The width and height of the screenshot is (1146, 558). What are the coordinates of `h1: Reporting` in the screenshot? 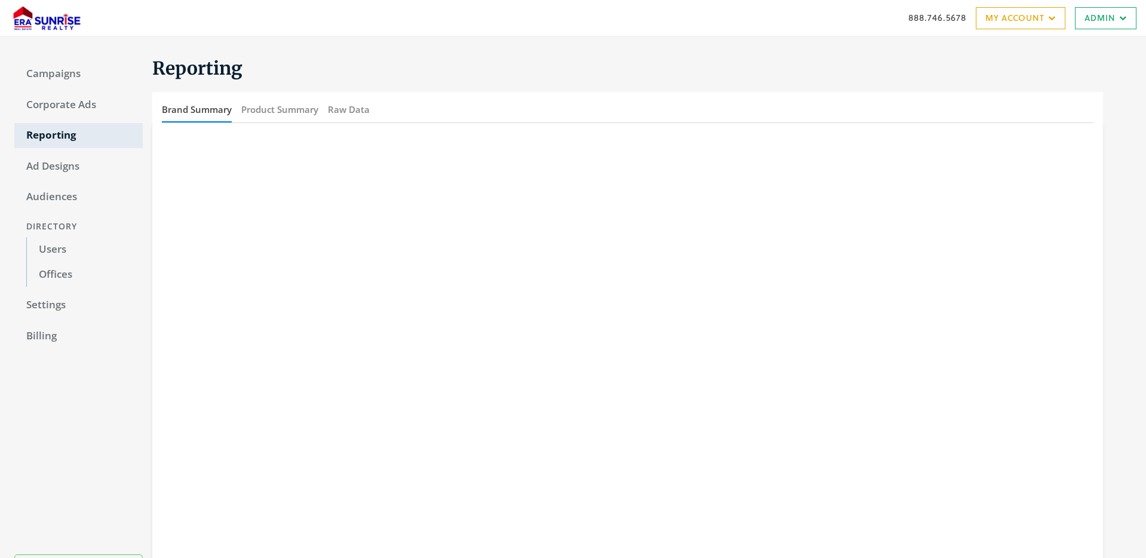 It's located at (627, 68).